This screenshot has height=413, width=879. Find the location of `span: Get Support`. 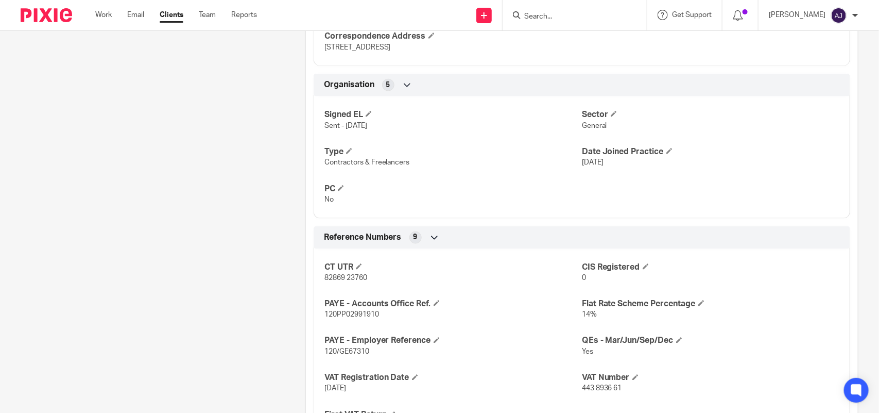

span: Get Support is located at coordinates (692, 15).